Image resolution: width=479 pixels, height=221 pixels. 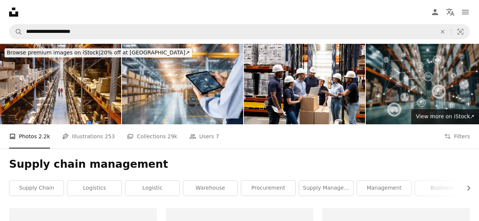 I want to click on a: Log in / Sign up, so click(x=435, y=12).